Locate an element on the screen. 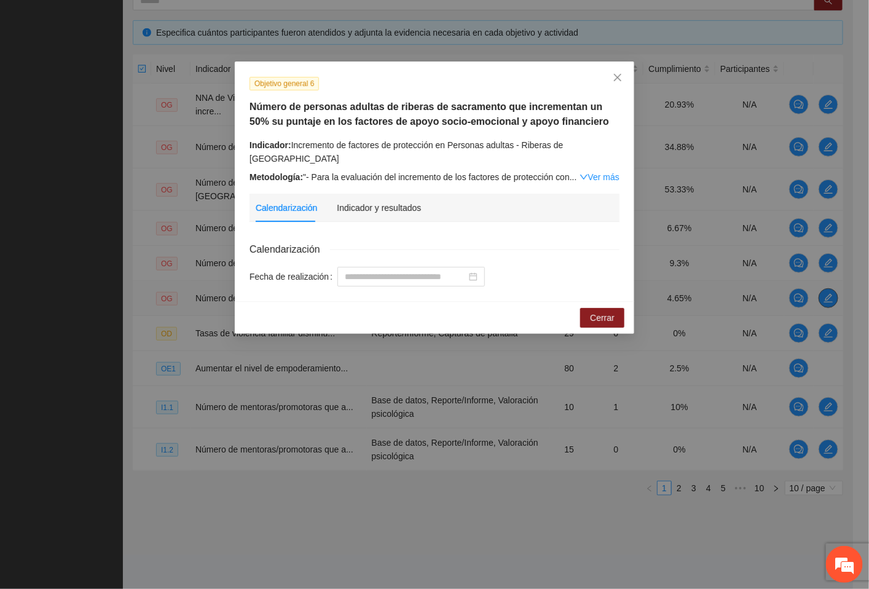  span: down is located at coordinates (584, 177).